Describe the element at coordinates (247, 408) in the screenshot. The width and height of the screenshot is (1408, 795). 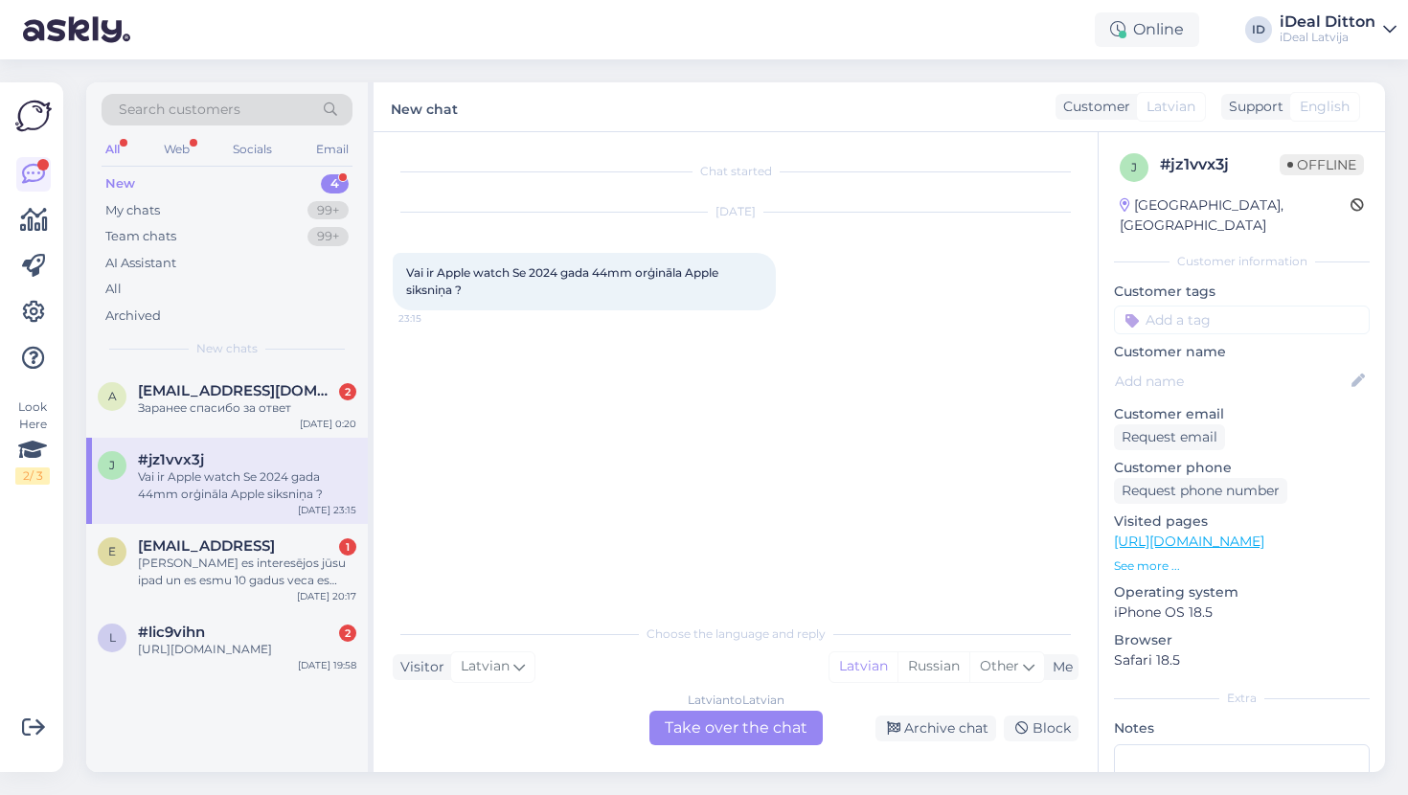
I see `div: Заранее спасибо за ответ` at that location.